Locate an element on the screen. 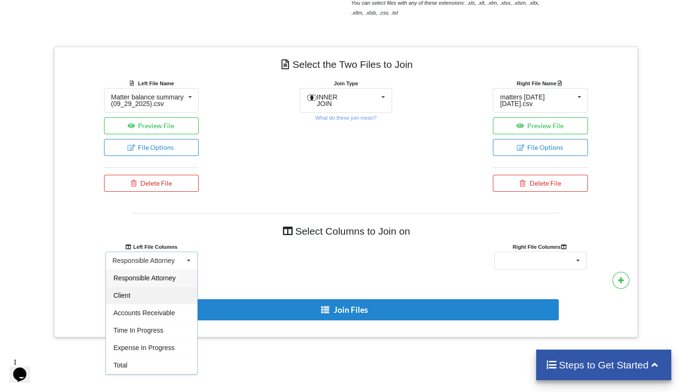 Image resolution: width=692 pixels, height=392 pixels. b: Right File Columns is located at coordinates (540, 247).